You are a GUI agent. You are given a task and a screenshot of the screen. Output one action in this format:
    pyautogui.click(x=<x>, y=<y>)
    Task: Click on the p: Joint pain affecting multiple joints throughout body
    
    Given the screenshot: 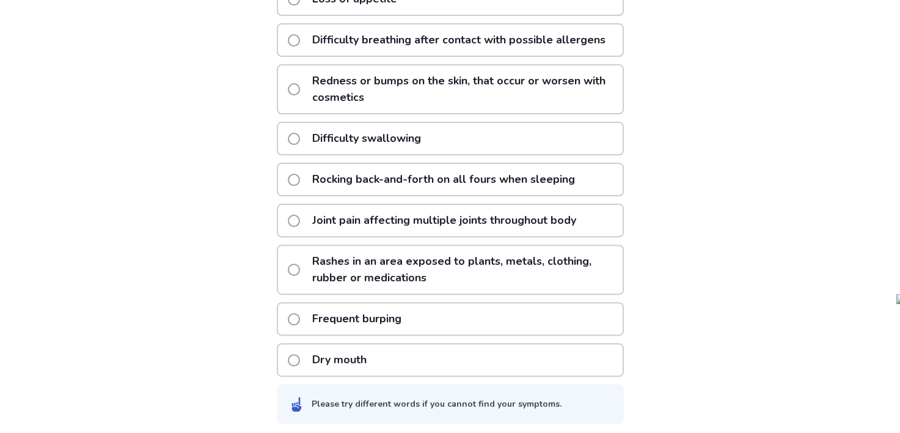 What is the action you would take?
    pyautogui.click(x=444, y=220)
    